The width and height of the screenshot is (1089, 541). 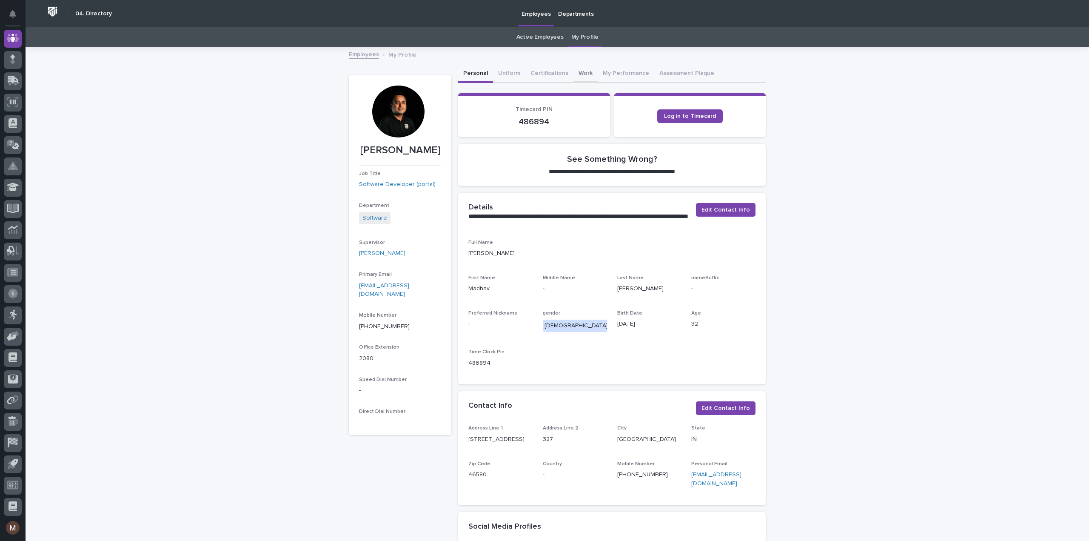 I want to click on span: Address Line 1, so click(x=485, y=428).